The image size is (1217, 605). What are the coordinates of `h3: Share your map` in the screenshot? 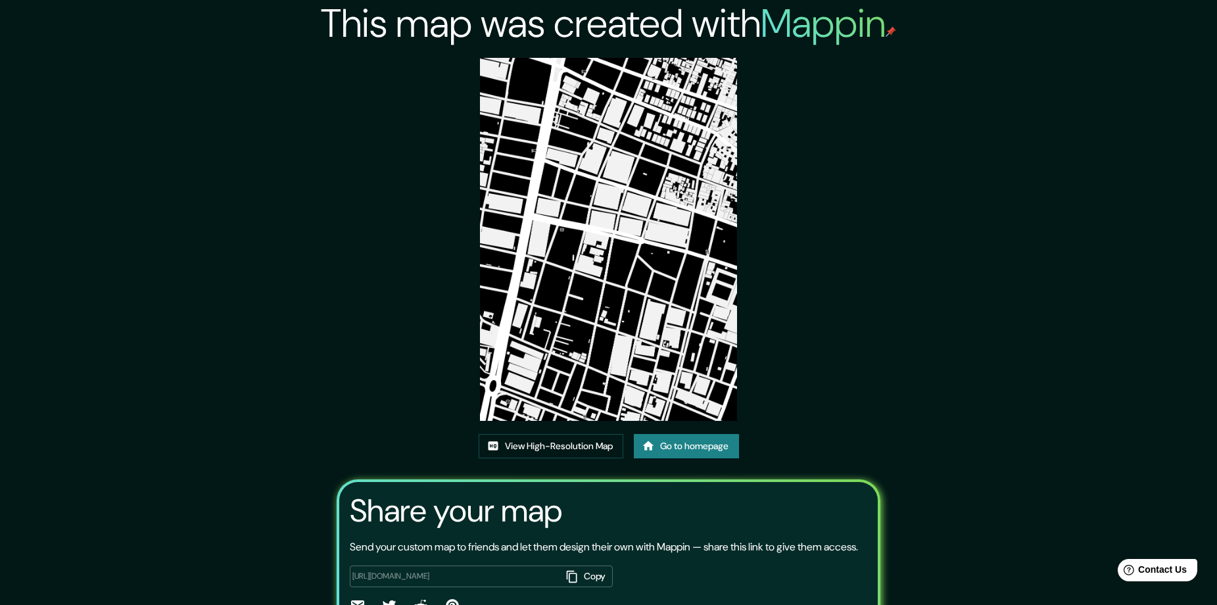 It's located at (456, 511).